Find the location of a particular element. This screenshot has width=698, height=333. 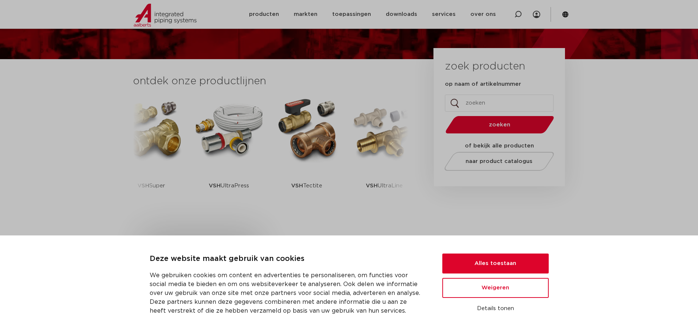

a: VSHTectite is located at coordinates (307, 152).